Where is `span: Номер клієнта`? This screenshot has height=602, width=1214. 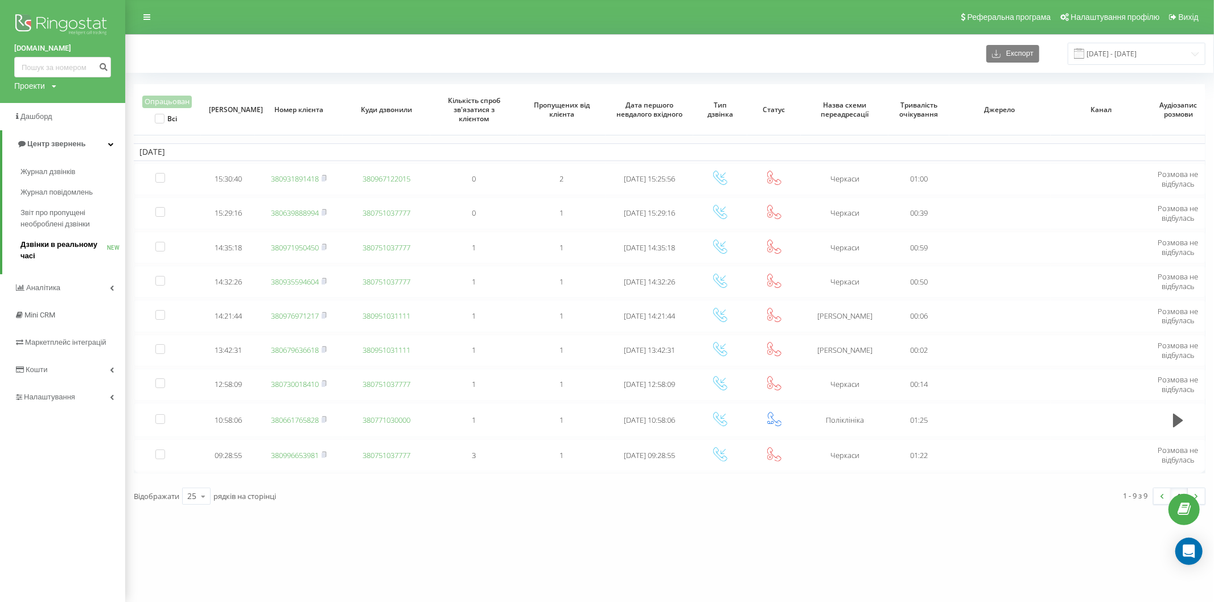 span: Номер клієнта is located at coordinates (299, 110).